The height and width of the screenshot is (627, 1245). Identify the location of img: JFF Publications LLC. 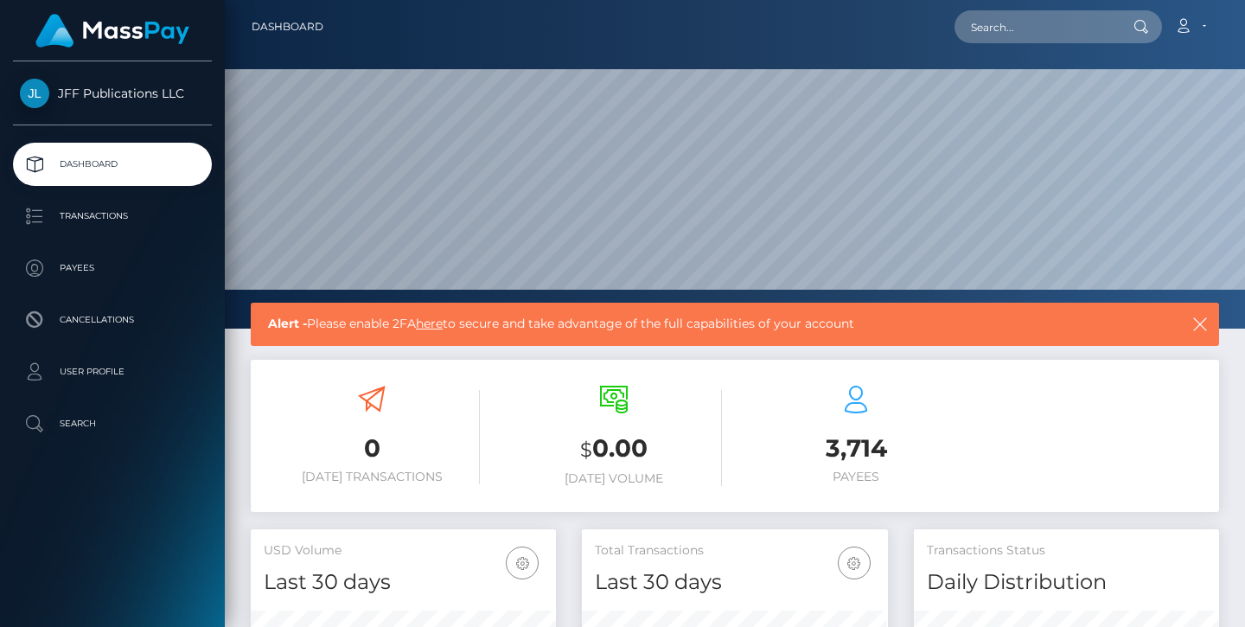
(35, 93).